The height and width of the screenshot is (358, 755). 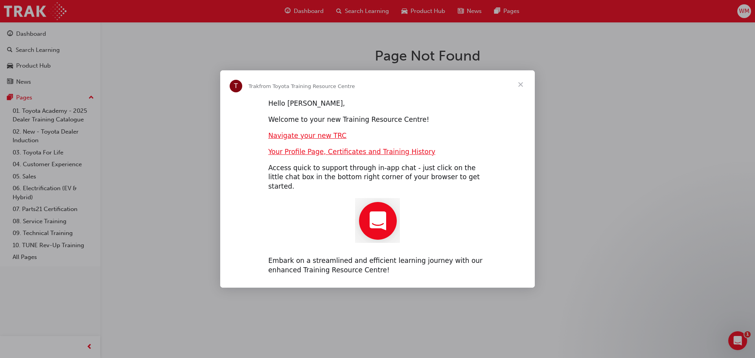 What do you see at coordinates (254, 86) in the screenshot?
I see `span: Trak` at bounding box center [254, 86].